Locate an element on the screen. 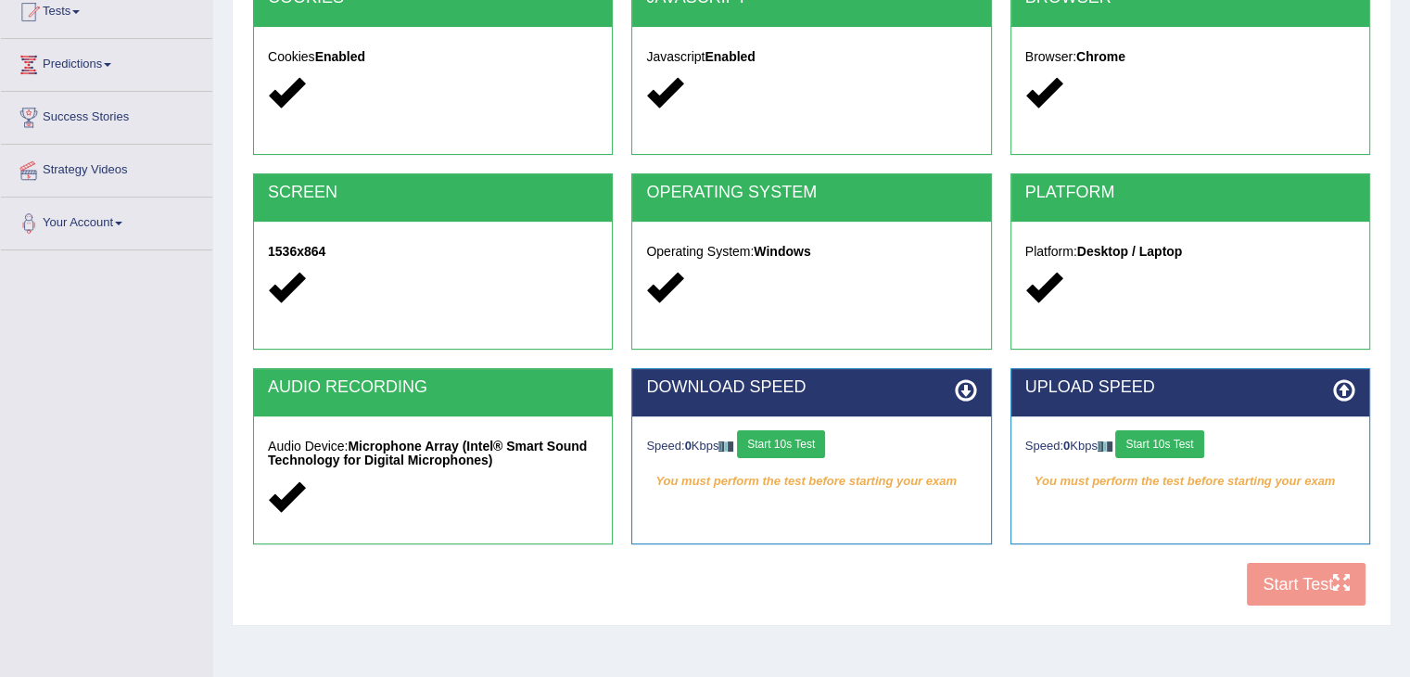  a: Strategy Videos is located at coordinates (107, 168).